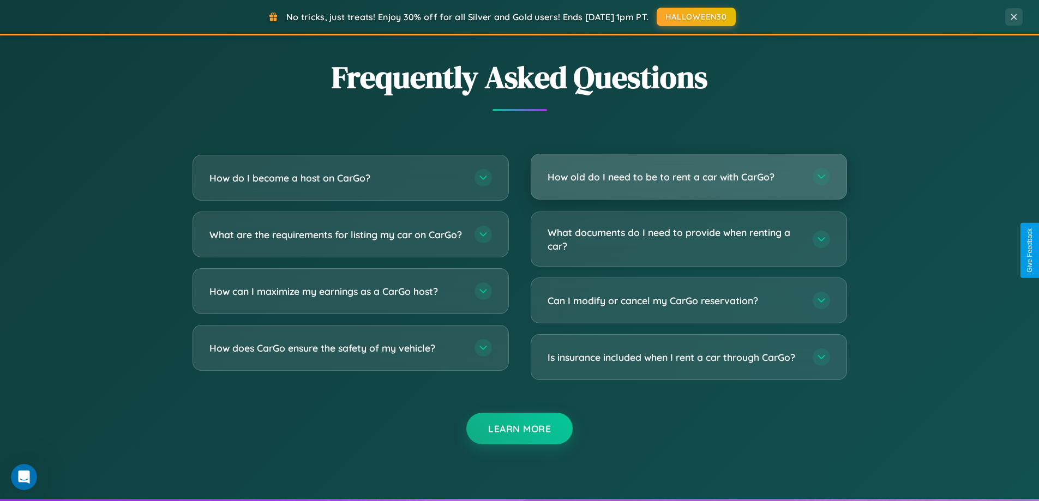 The image size is (1039, 501). I want to click on h3: What are the requirements for listing my car on CarGo?, so click(337, 235).